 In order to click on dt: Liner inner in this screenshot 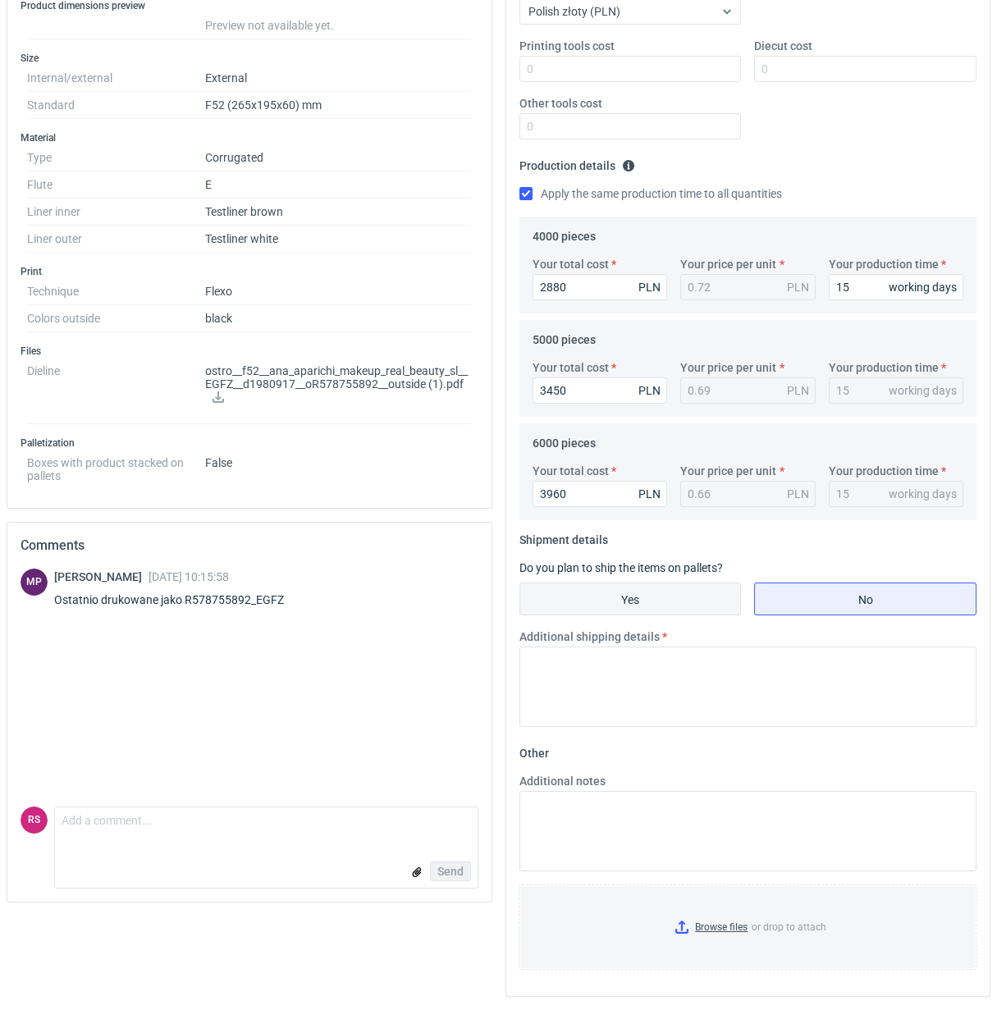, I will do `click(116, 212)`.